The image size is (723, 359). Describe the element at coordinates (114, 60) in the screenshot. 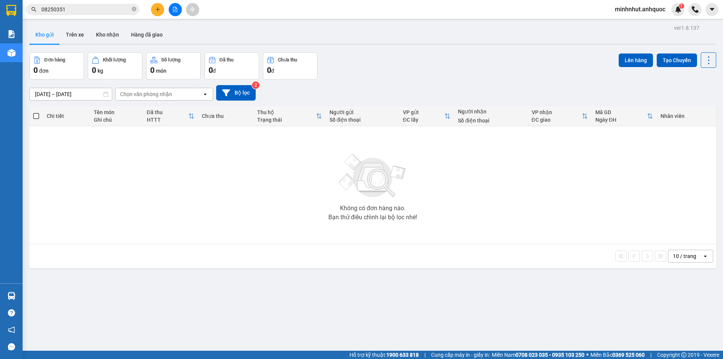

I see `div: Khối lượng` at that location.